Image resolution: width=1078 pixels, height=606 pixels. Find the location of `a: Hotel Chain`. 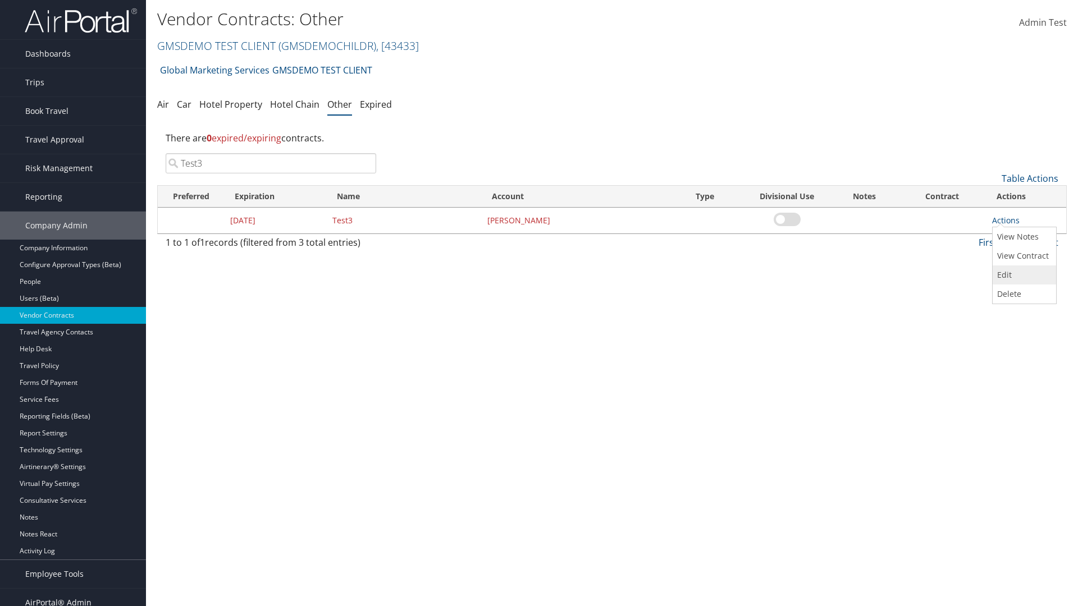

a: Hotel Chain is located at coordinates (295, 104).